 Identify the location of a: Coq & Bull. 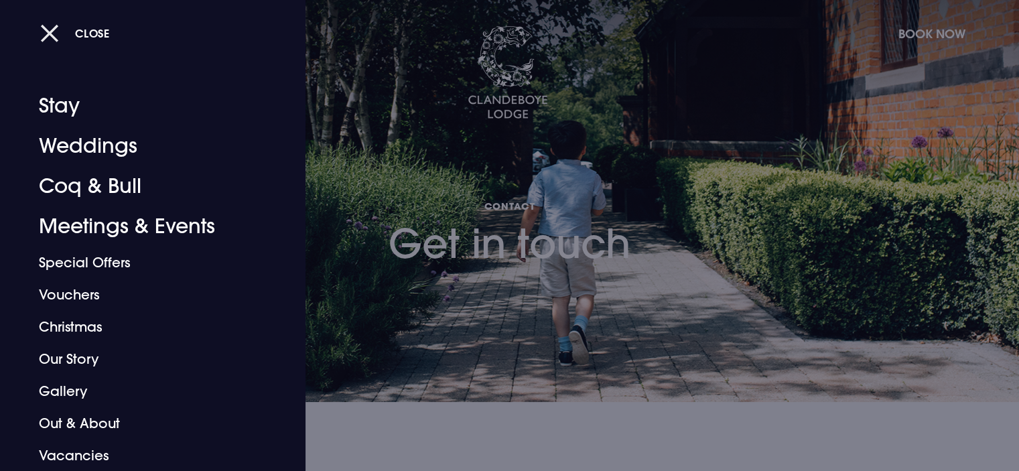
(145, 186).